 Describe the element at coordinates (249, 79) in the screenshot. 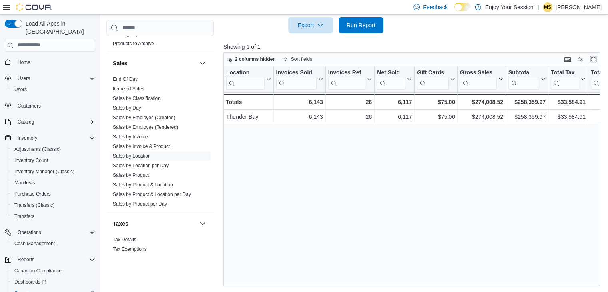

I see `button: Location` at that location.